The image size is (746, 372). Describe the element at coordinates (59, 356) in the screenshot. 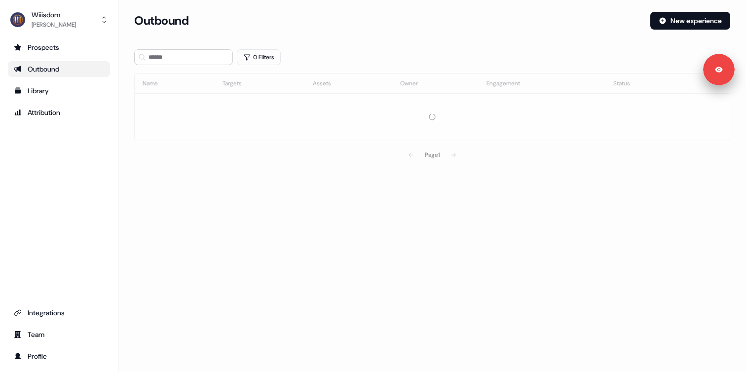

I see `div: Profile` at that location.